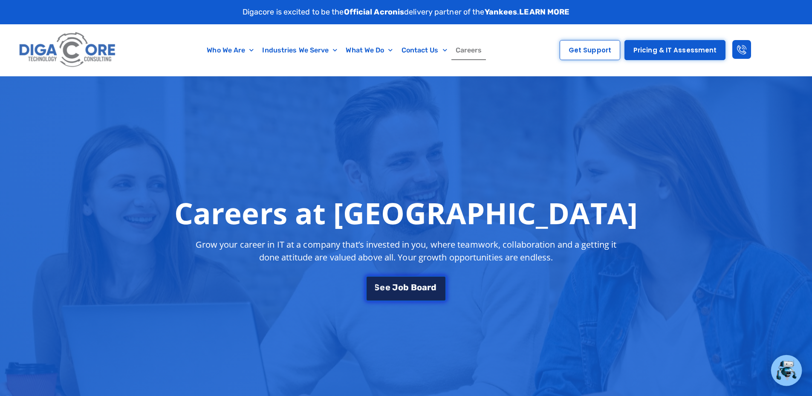 The width and height of the screenshot is (812, 396). Describe the element at coordinates (395, 287) in the screenshot. I see `span: J` at that location.